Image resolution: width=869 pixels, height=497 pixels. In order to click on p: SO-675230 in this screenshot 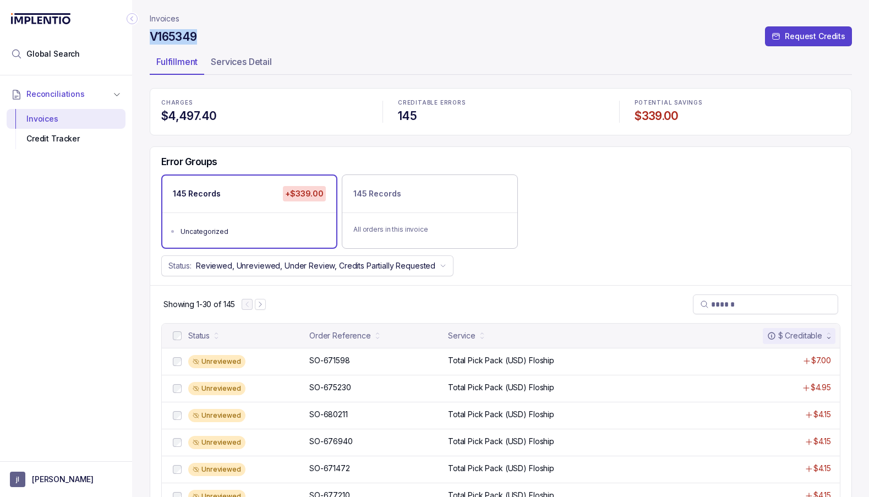, I will do `click(330, 388)`.